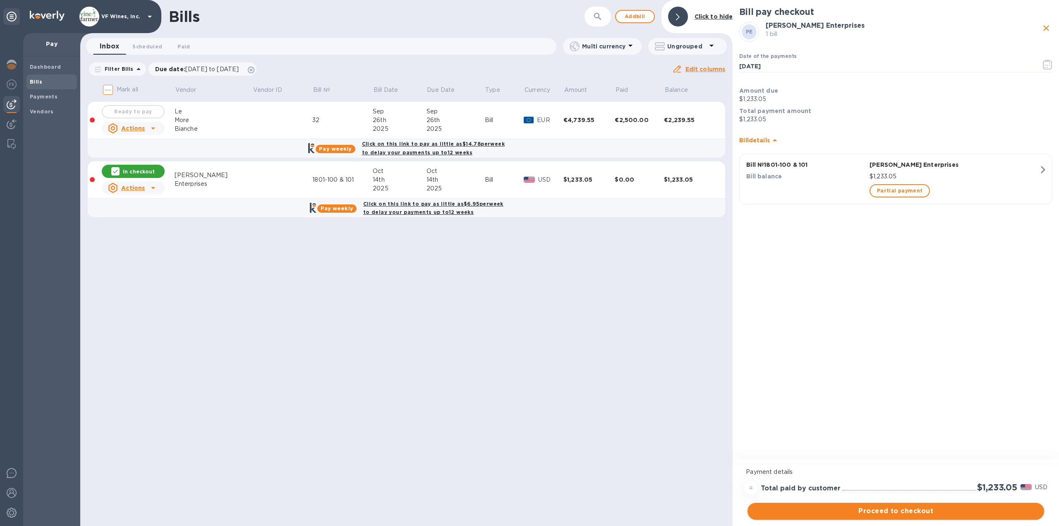  What do you see at coordinates (896, 511) in the screenshot?
I see `span: Proceed to checkout` at bounding box center [896, 511].